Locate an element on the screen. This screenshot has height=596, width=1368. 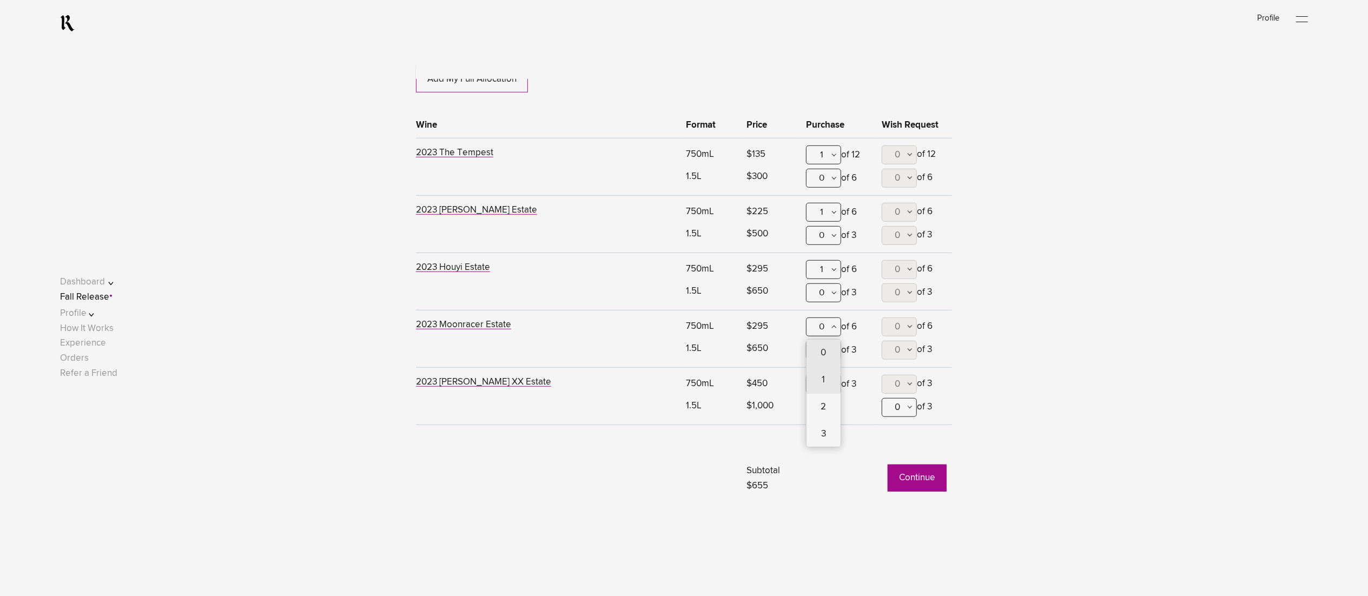
a: Profile is located at coordinates (1268, 18).